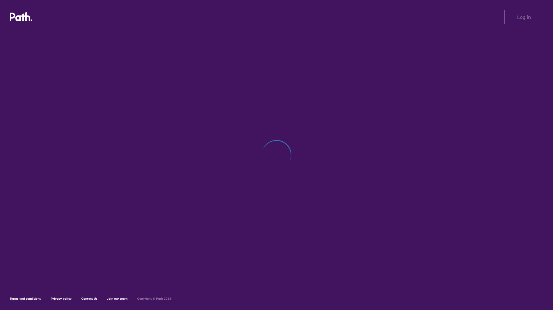  Describe the element at coordinates (524, 17) in the screenshot. I see `button: Log in` at that location.